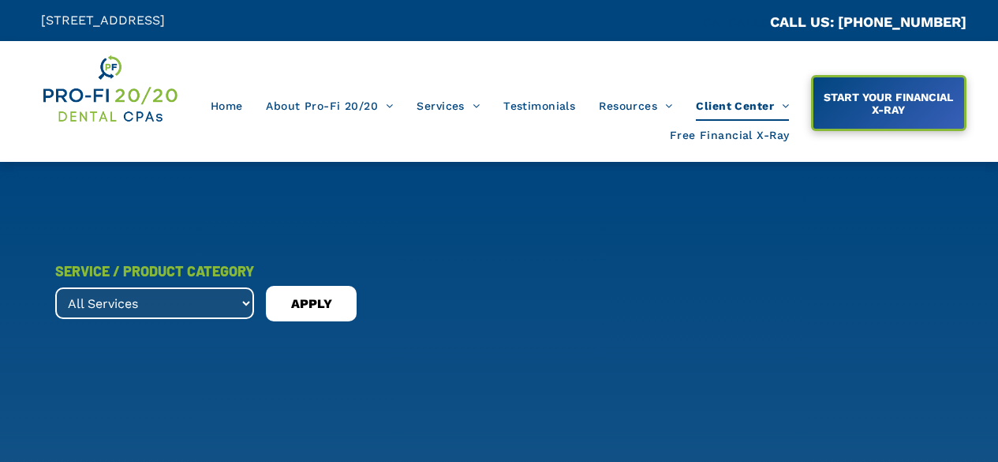 The width and height of the screenshot is (998, 462). Describe the element at coordinates (889, 103) in the screenshot. I see `span: START YOUR FINANCIAL X-RAY` at that location.